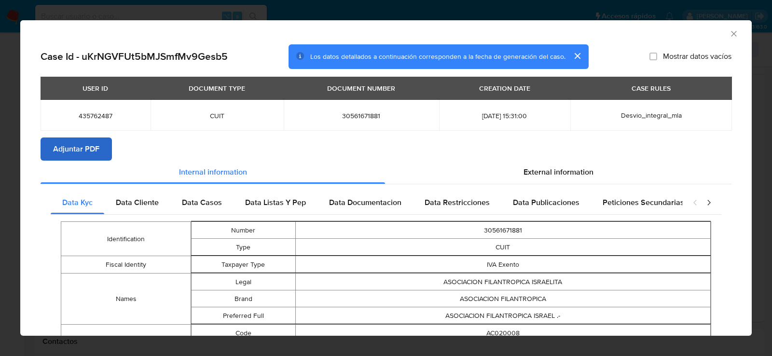 The height and width of the screenshot is (356, 772). I want to click on td: IVA Exento, so click(503, 264).